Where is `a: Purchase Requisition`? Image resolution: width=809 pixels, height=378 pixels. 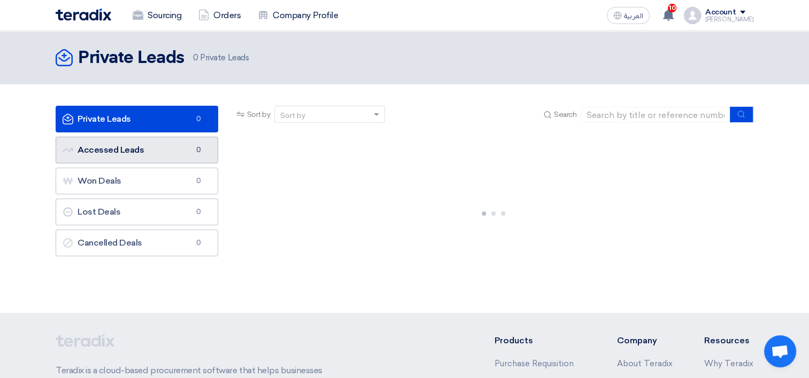
a: Purchase Requisition is located at coordinates (534, 364).